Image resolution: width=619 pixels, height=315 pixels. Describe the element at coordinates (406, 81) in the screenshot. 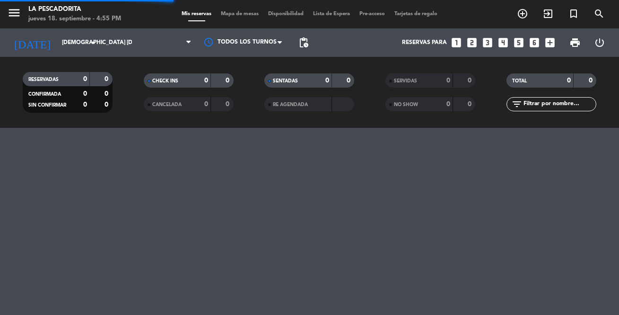

I see `span: SERVIDAS` at that location.